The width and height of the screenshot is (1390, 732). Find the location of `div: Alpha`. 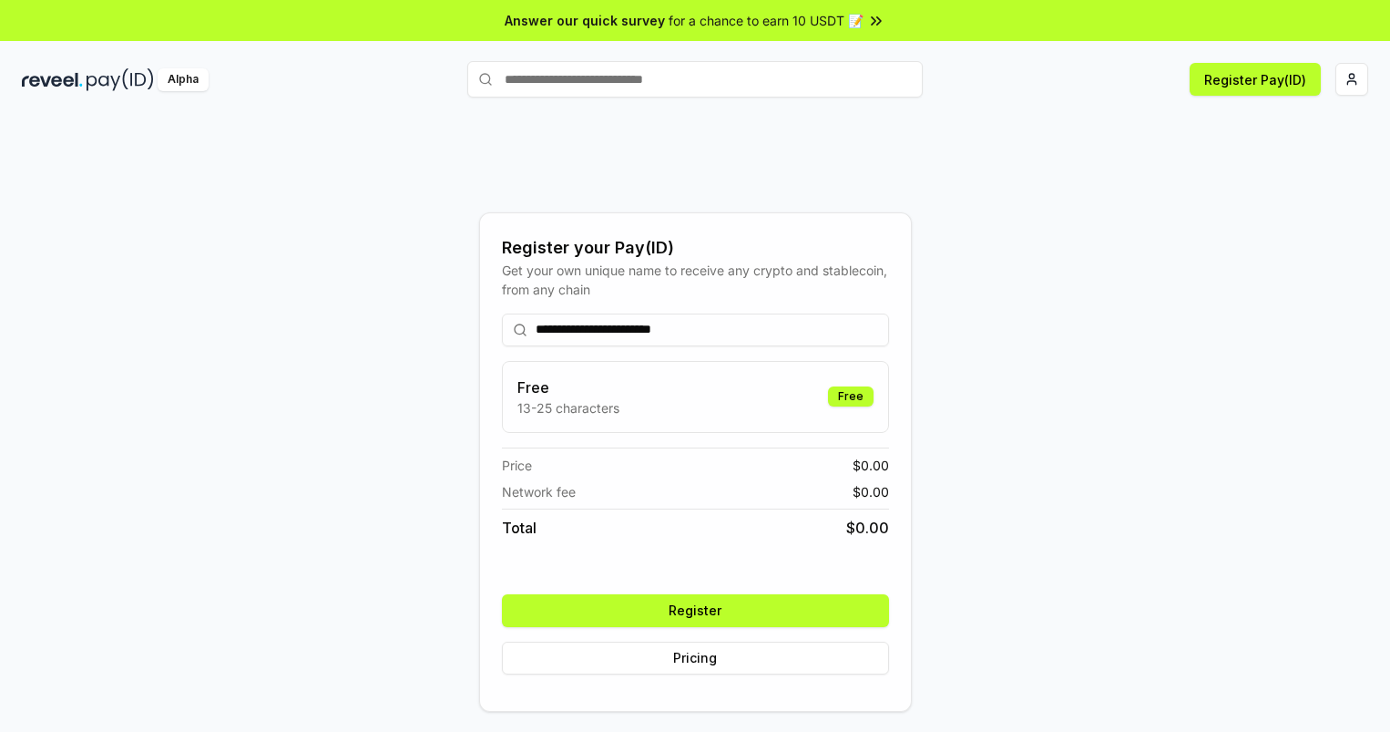

div: Alpha is located at coordinates (183, 79).